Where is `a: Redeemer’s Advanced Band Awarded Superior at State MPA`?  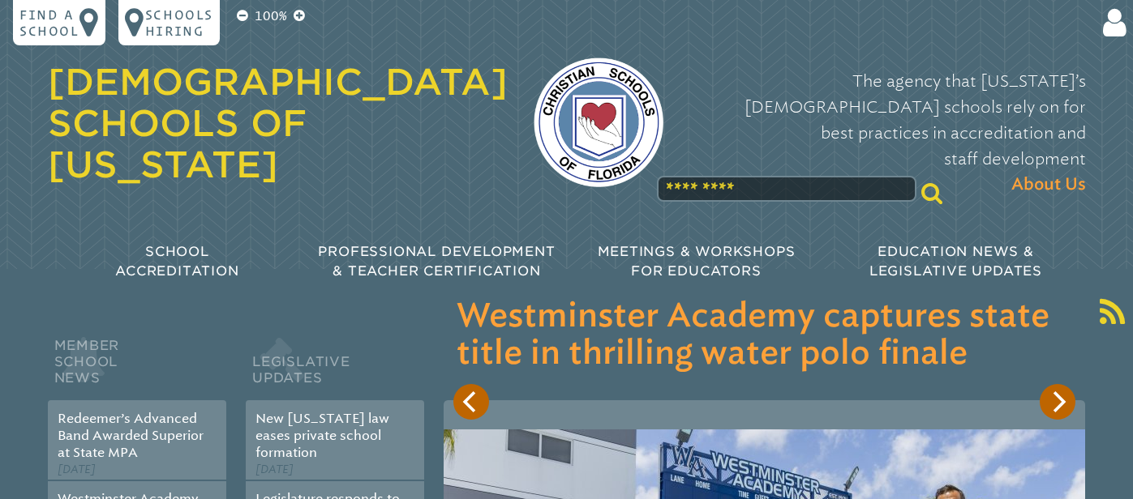
a: Redeemer’s Advanced Band Awarded Superior at State MPA is located at coordinates (131, 436).